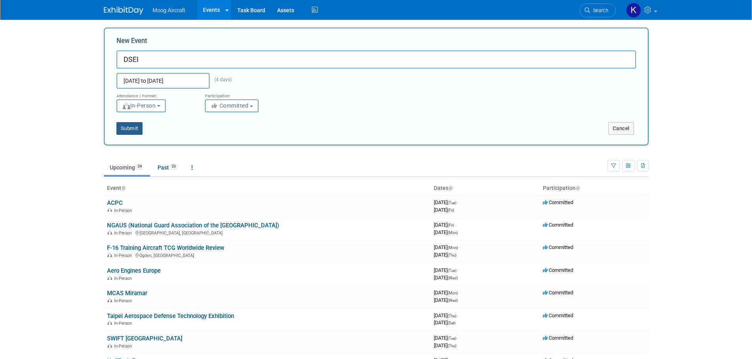  What do you see at coordinates (170, 316) in the screenshot?
I see `a: Taipei Aerospace Defense Technology Exhibition` at bounding box center [170, 316].